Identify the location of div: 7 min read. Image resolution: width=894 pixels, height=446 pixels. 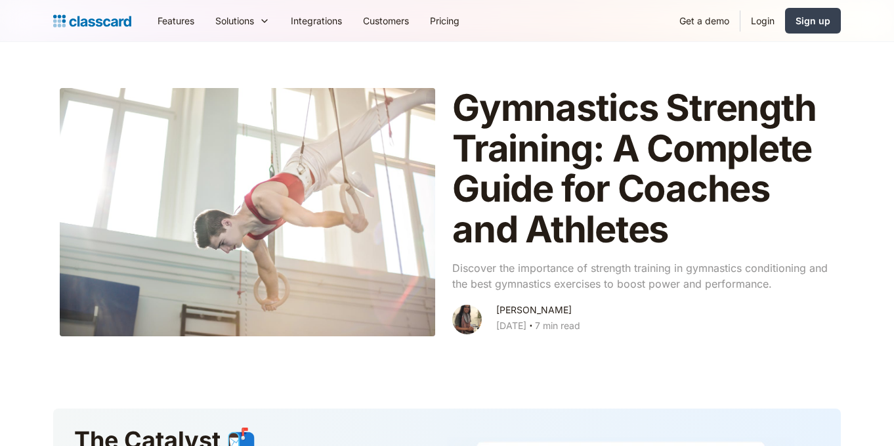
(557, 326).